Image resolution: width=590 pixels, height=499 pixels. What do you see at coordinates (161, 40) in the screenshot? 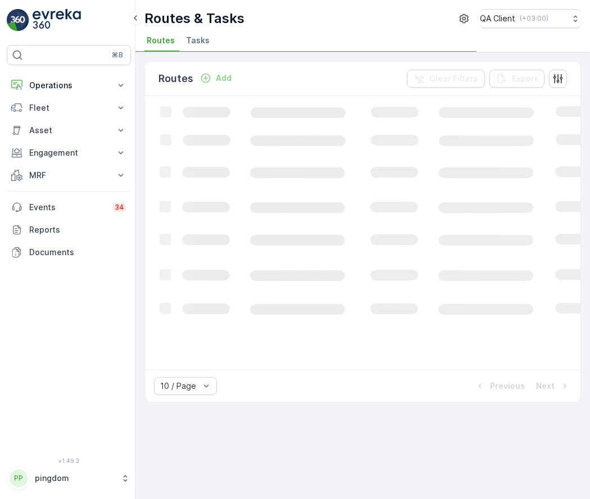
I see `span: Routes` at bounding box center [161, 40].